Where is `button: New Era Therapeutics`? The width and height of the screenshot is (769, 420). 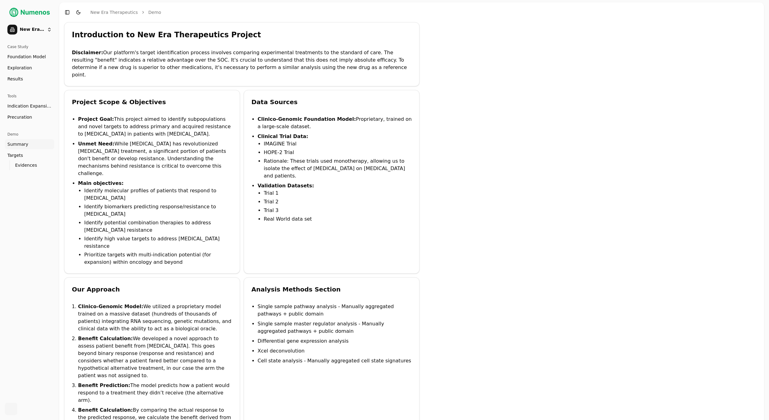 button: New Era Therapeutics is located at coordinates (30, 30).